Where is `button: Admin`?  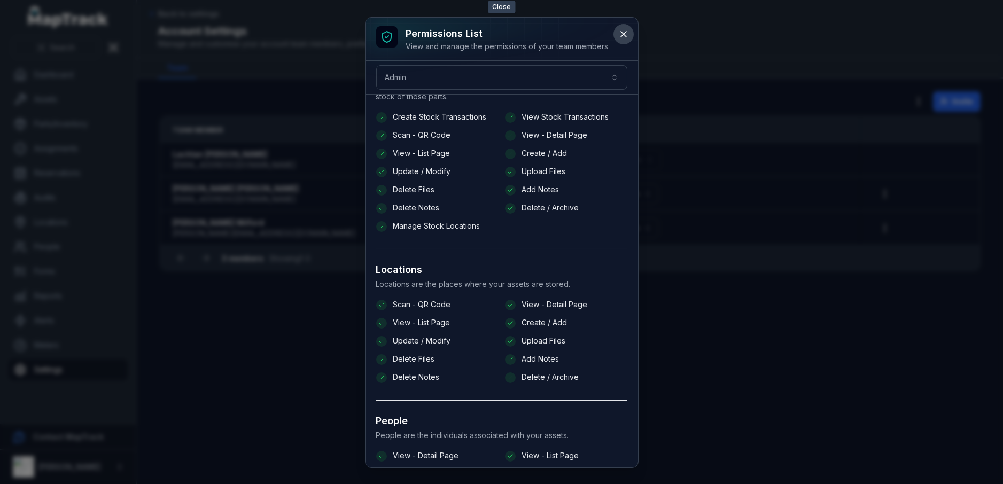 button: Admin is located at coordinates (502, 77).